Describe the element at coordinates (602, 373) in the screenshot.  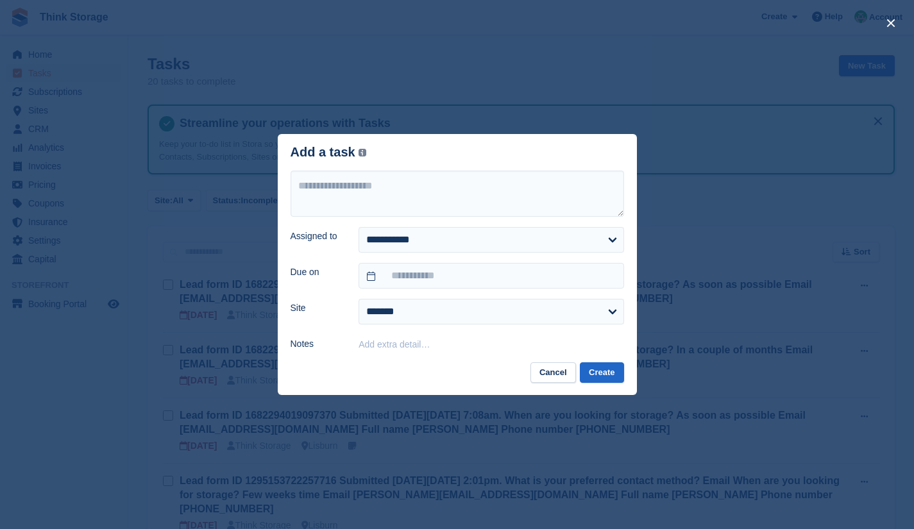
I see `button: Create` at that location.